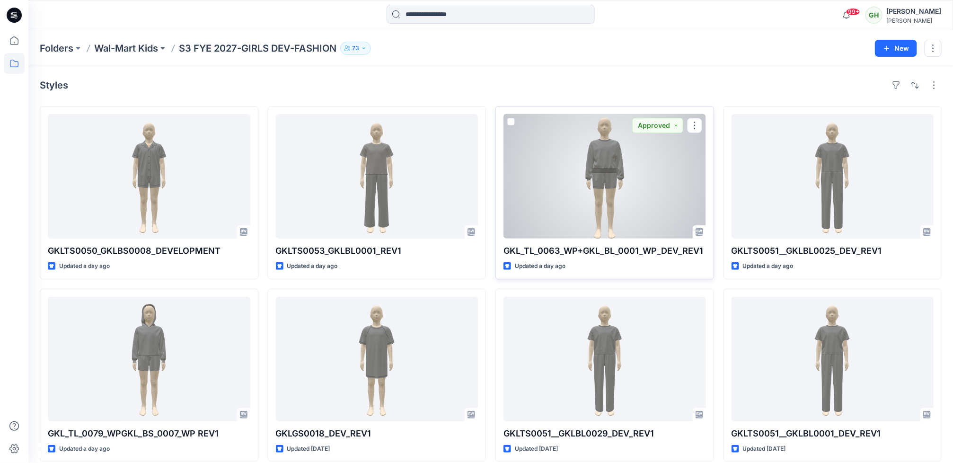 Image resolution: width=953 pixels, height=463 pixels. Describe the element at coordinates (257, 48) in the screenshot. I see `p: S3 FYE 2027-GIRLS DEV-FASHION` at that location.